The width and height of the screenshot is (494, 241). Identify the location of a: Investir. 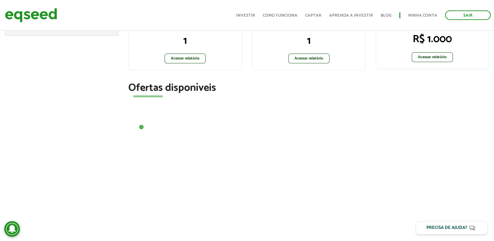
(245, 15).